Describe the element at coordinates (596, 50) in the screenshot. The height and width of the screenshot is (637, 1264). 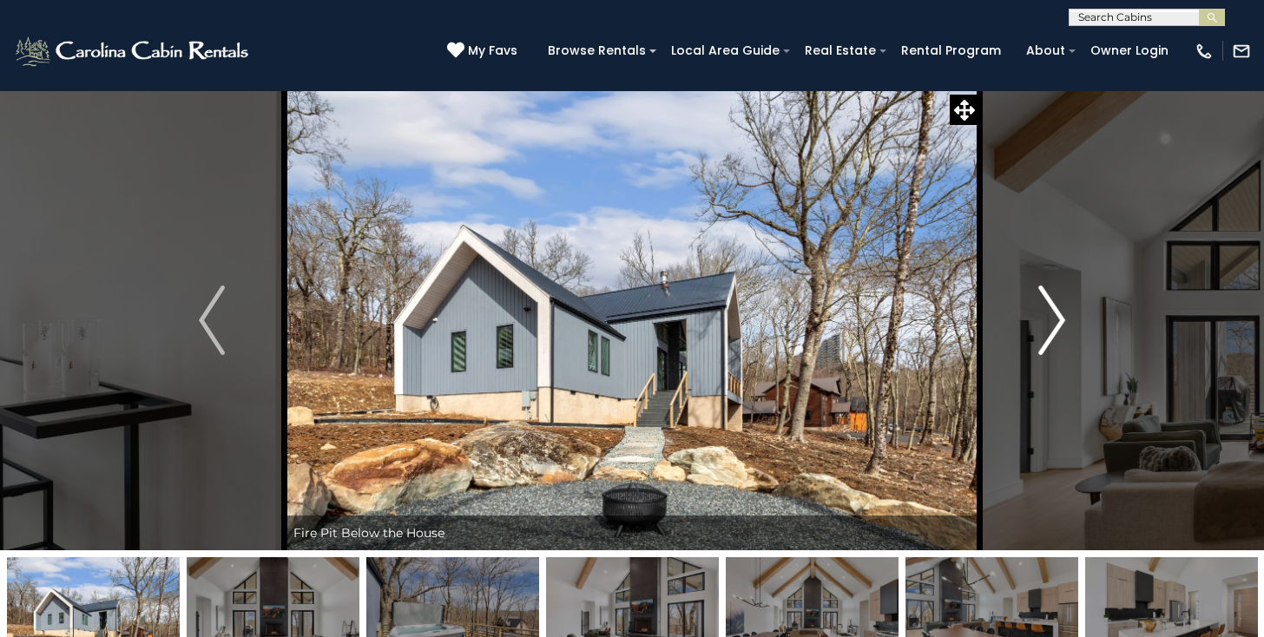
I see `a: Browse Rentals` at that location.